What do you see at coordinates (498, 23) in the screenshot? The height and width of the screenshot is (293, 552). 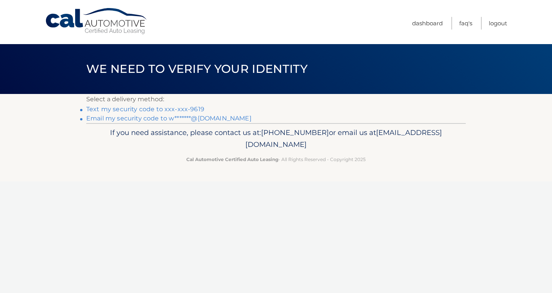 I see `a: Logout` at bounding box center [498, 23].